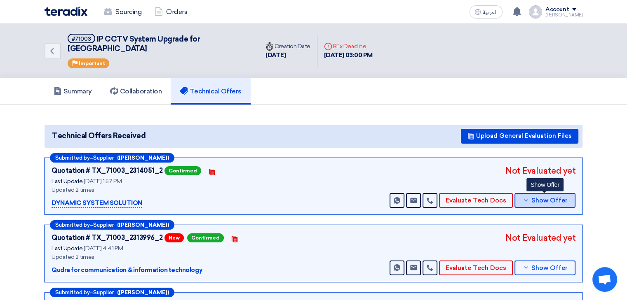 The height and width of the screenshot is (300, 627). Describe the element at coordinates (107, 238) in the screenshot. I see `div: Quotation # TX_71003_2313996_2` at that location.